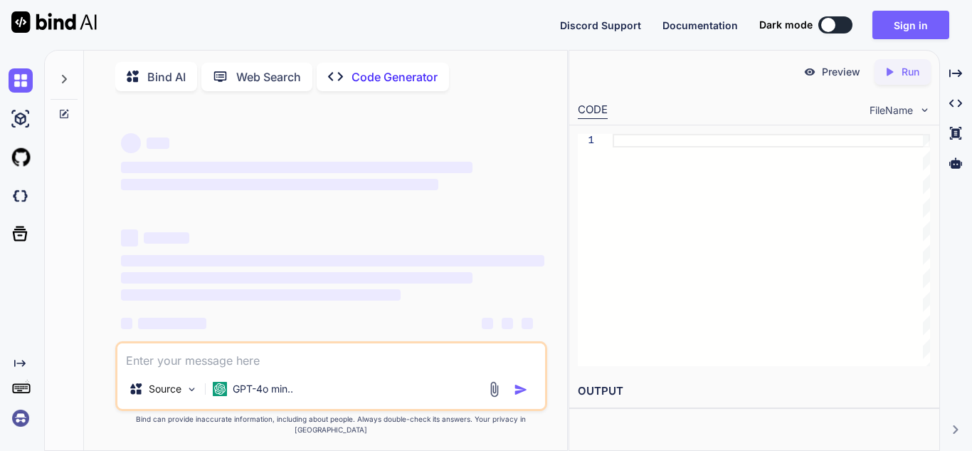 The width and height of the screenshot is (972, 451). I want to click on img: chat, so click(21, 80).